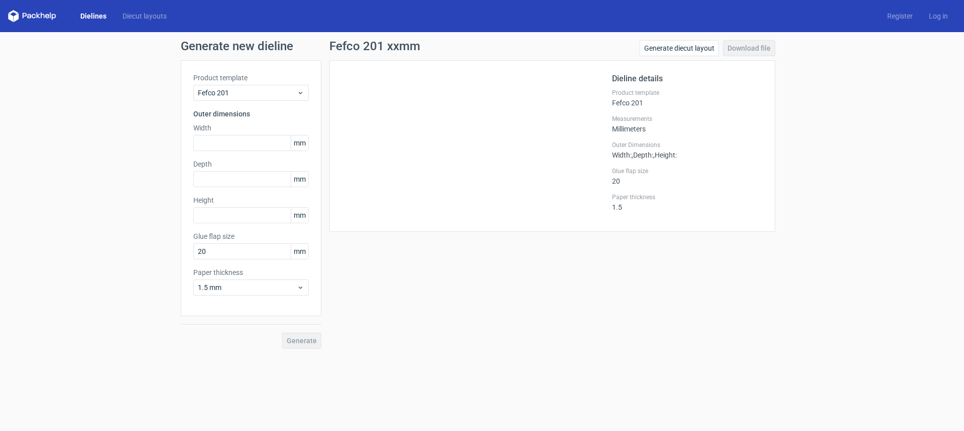  What do you see at coordinates (93, 16) in the screenshot?
I see `a: Dielines` at bounding box center [93, 16].